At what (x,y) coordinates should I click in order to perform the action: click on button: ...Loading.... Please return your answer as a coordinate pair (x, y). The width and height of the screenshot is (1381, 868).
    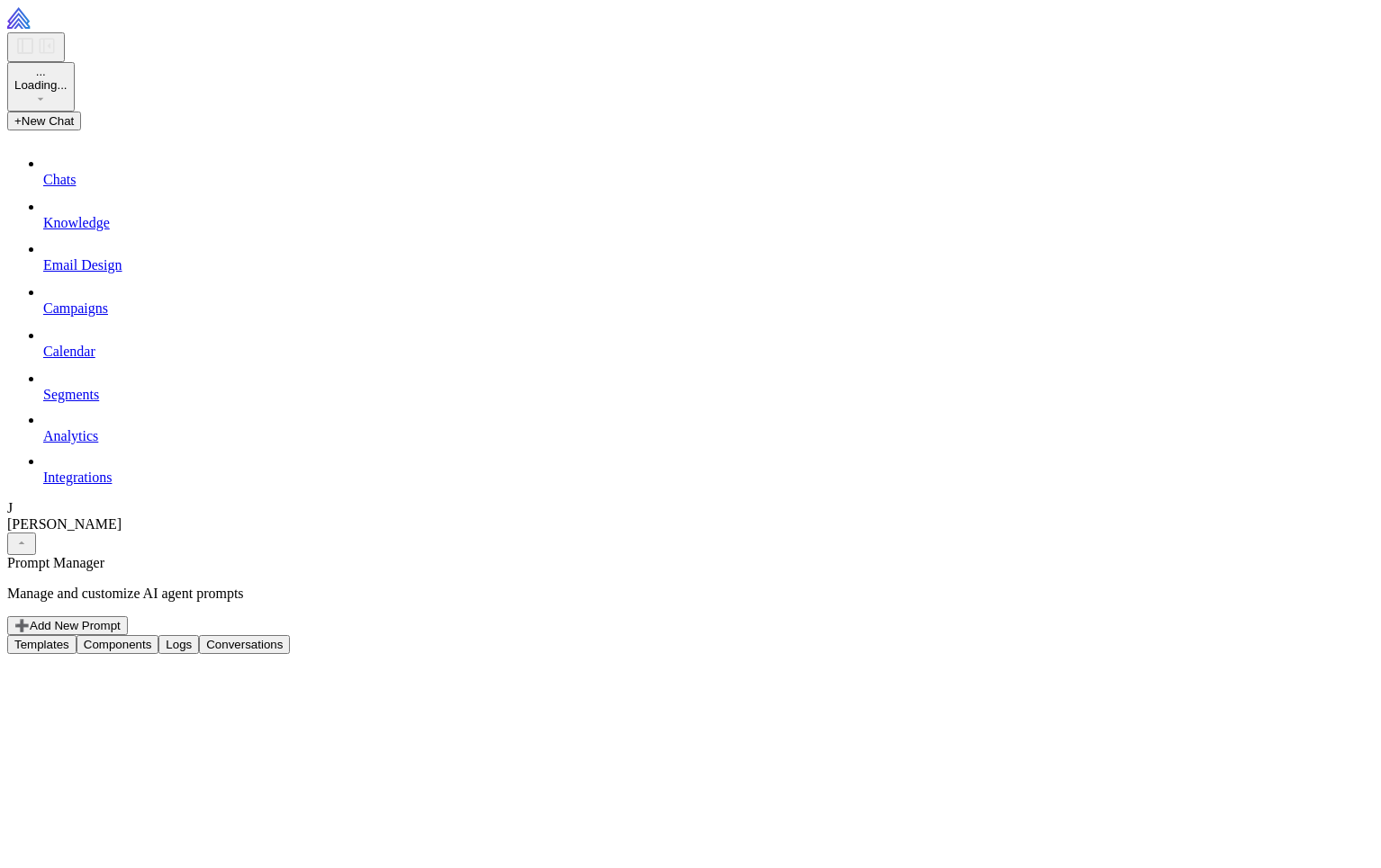
    Looking at the image, I should click on (40, 86).